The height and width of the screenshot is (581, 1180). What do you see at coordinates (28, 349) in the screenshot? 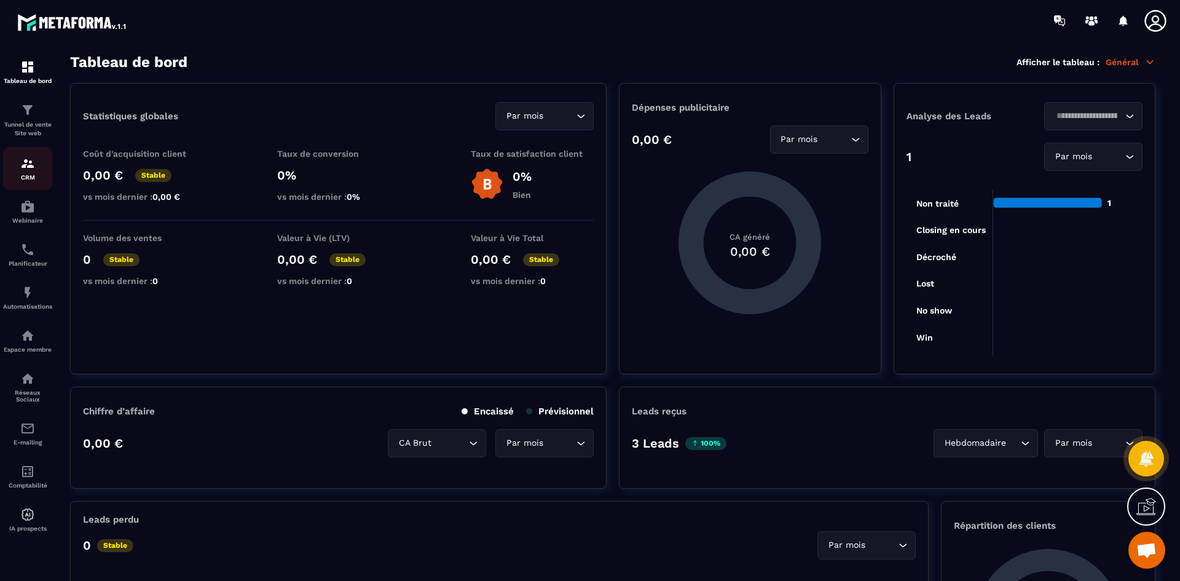
I see `p: Espace membre` at bounding box center [28, 349].